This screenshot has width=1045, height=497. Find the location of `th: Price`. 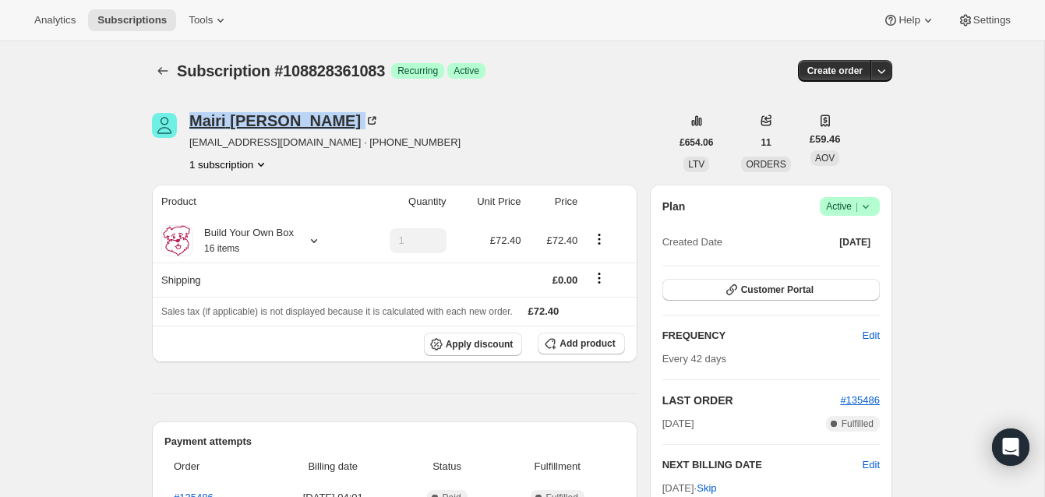

th: Price is located at coordinates (554, 202).